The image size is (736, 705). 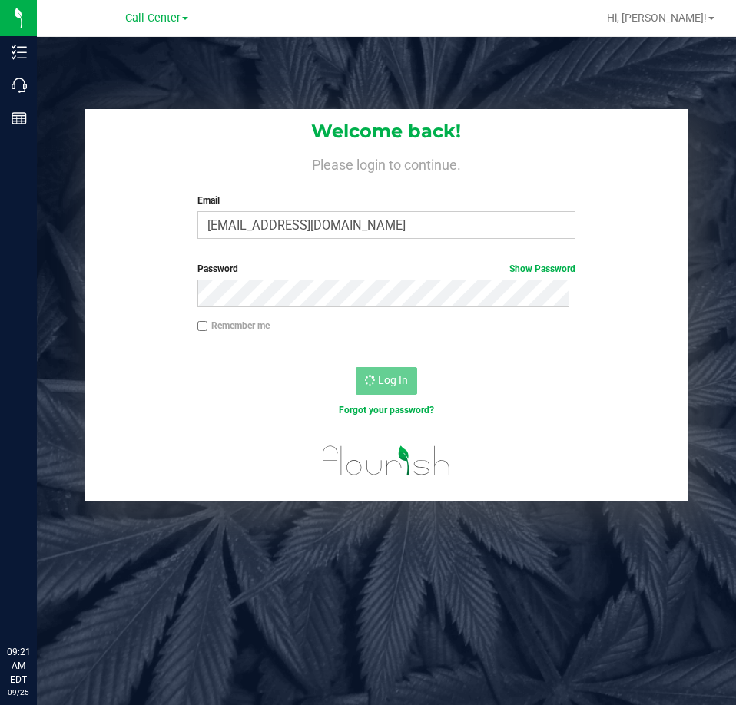 What do you see at coordinates (234, 326) in the screenshot?
I see `label: Remember me` at bounding box center [234, 326].